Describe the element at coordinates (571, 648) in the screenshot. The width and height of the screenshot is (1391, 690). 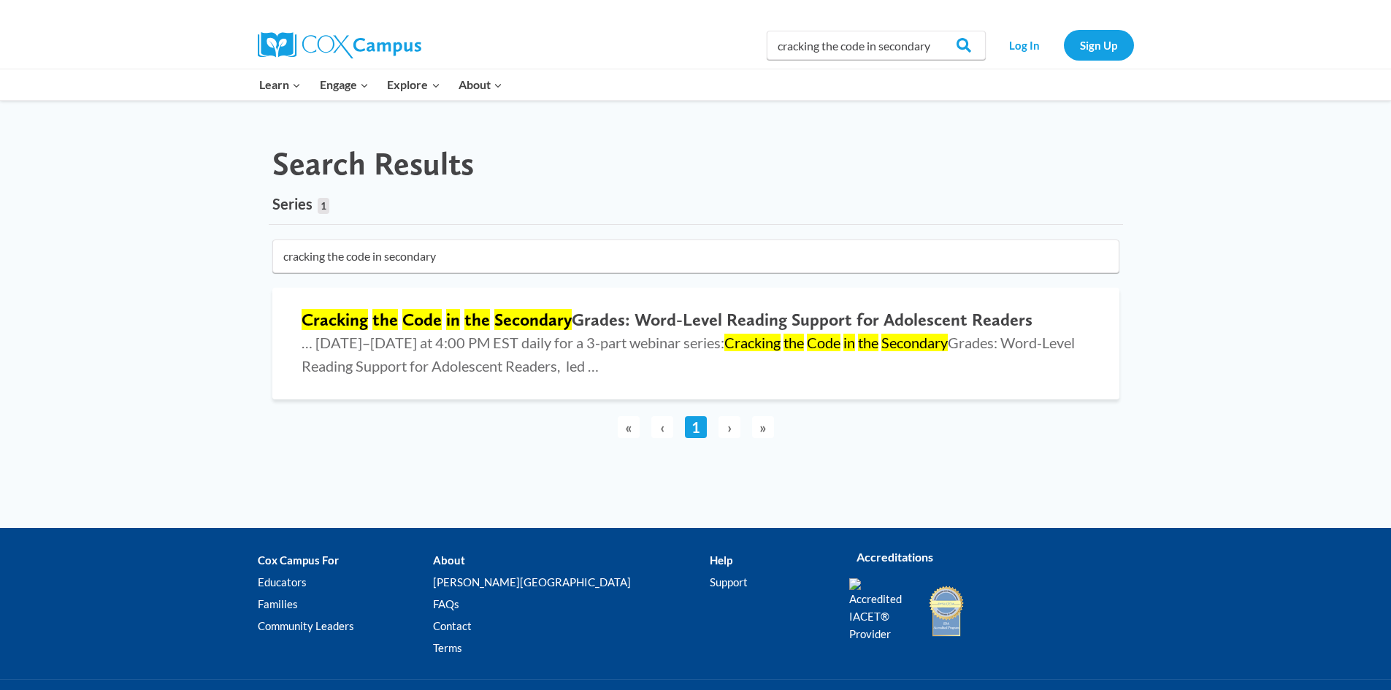
I see `a: Terms` at that location.